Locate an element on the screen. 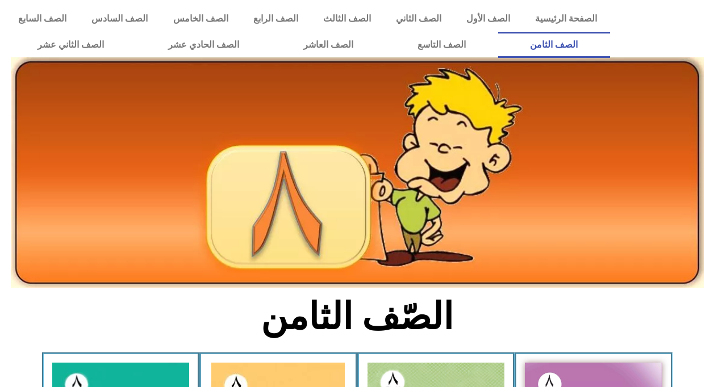 This screenshot has height=387, width=714. a: الصف الرابع is located at coordinates (275, 19).